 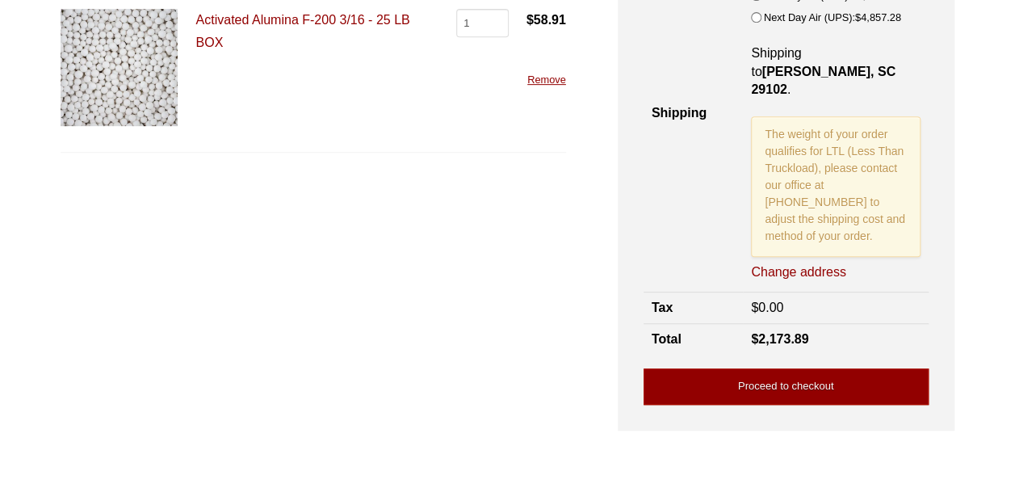 I want to click on bdi: 4,857.28, so click(x=878, y=17).